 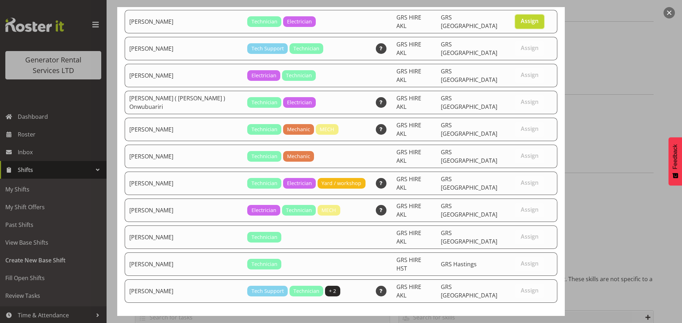 I want to click on span: Feedback, so click(x=675, y=157).